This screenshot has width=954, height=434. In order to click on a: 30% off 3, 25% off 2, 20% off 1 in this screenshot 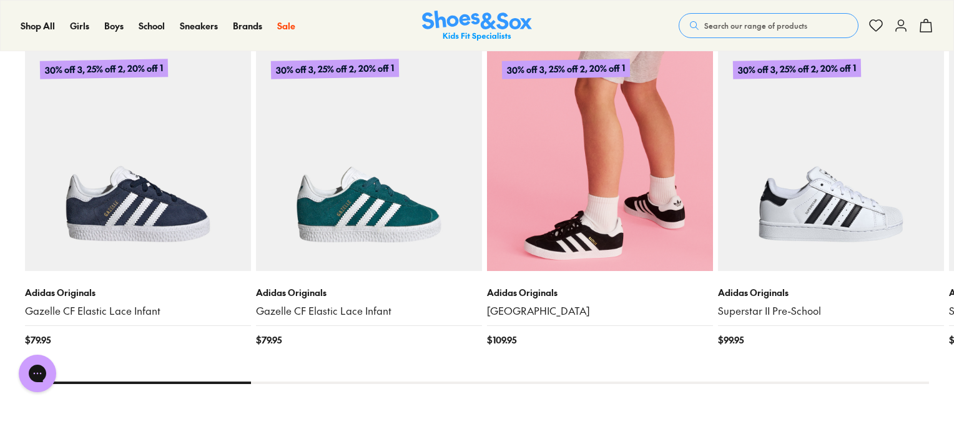, I will do `click(138, 158)`.